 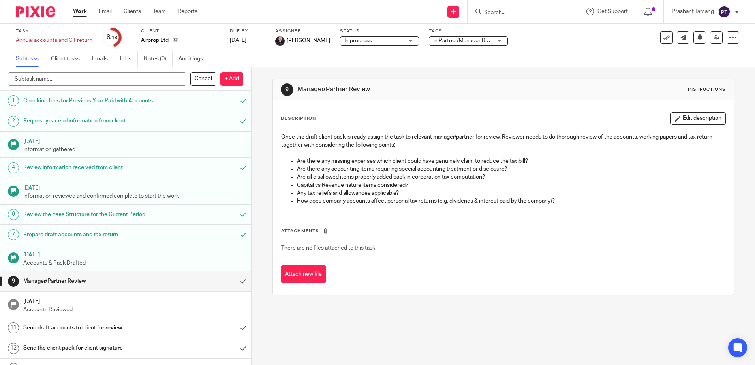 I want to click on a: Team, so click(x=159, y=11).